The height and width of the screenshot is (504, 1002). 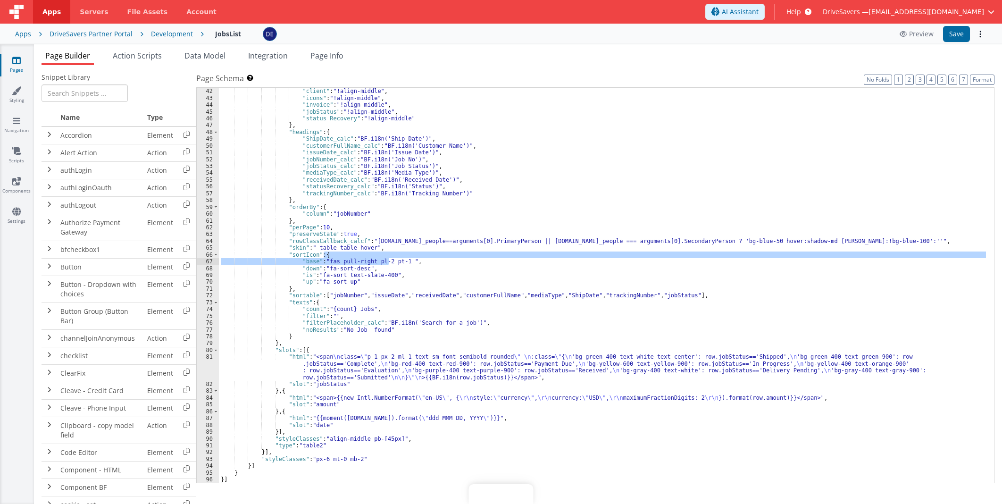 I want to click on span: Help, so click(x=794, y=12).